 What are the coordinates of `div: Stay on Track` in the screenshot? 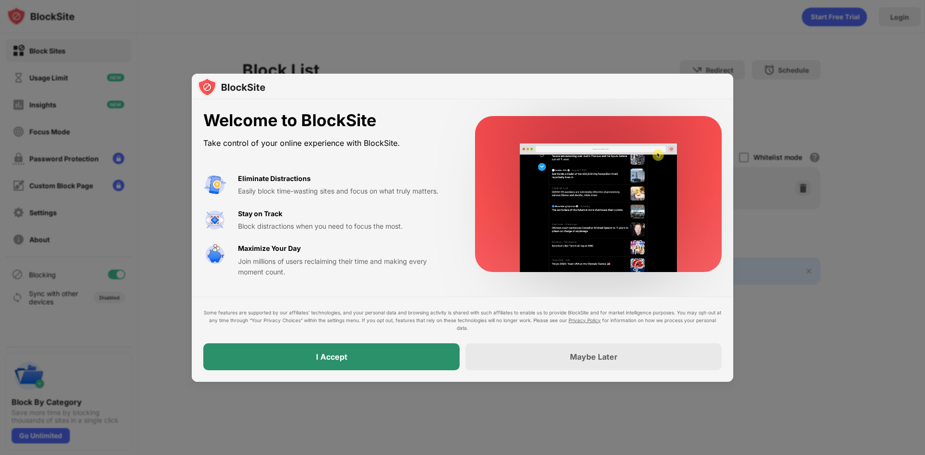 It's located at (260, 214).